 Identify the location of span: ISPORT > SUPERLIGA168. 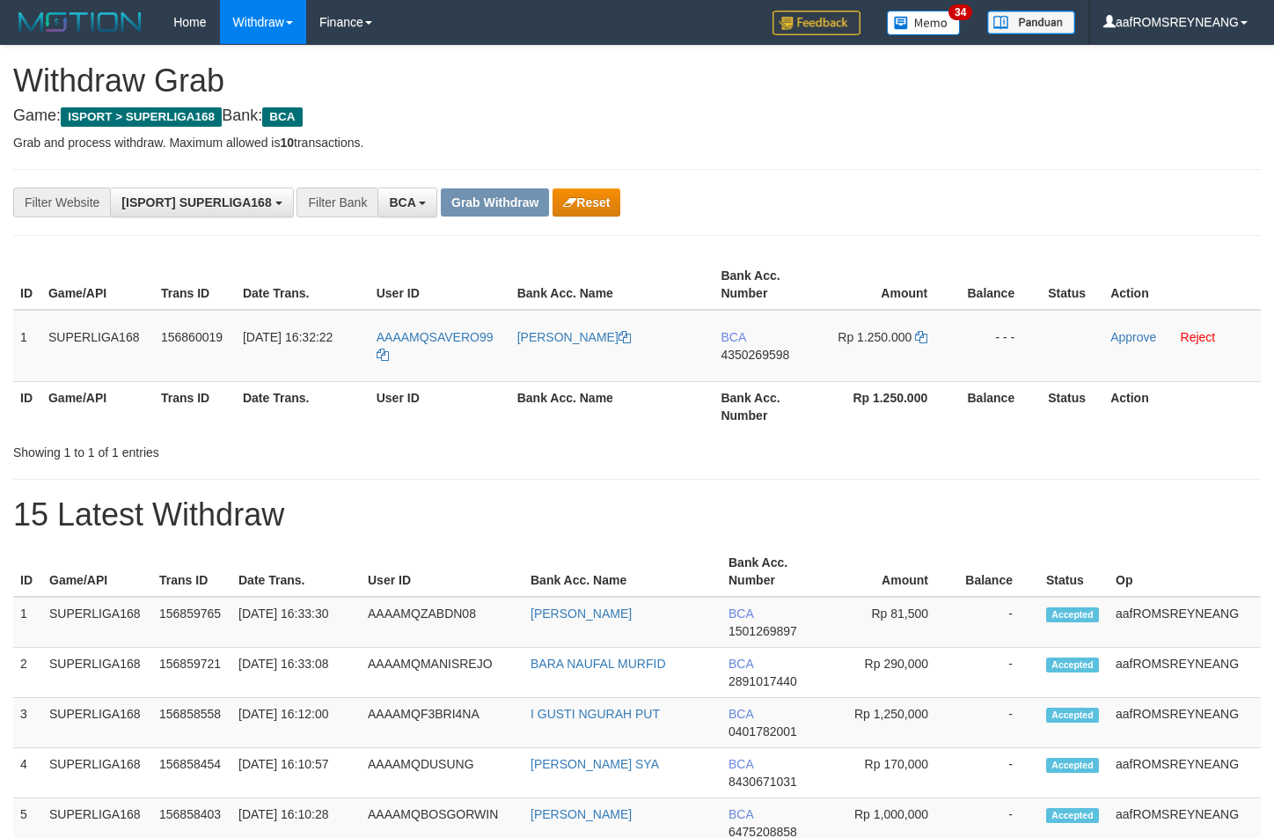
(141, 117).